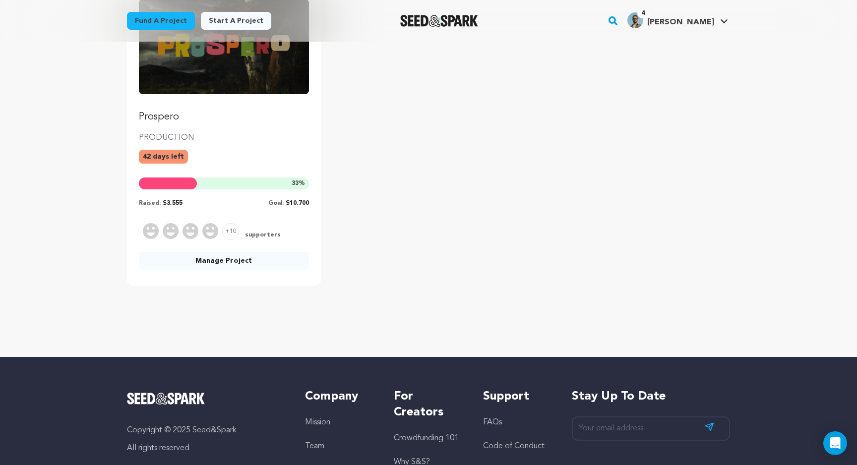  Describe the element at coordinates (835, 443) in the screenshot. I see `div: Open Intercom Messenger` at that location.